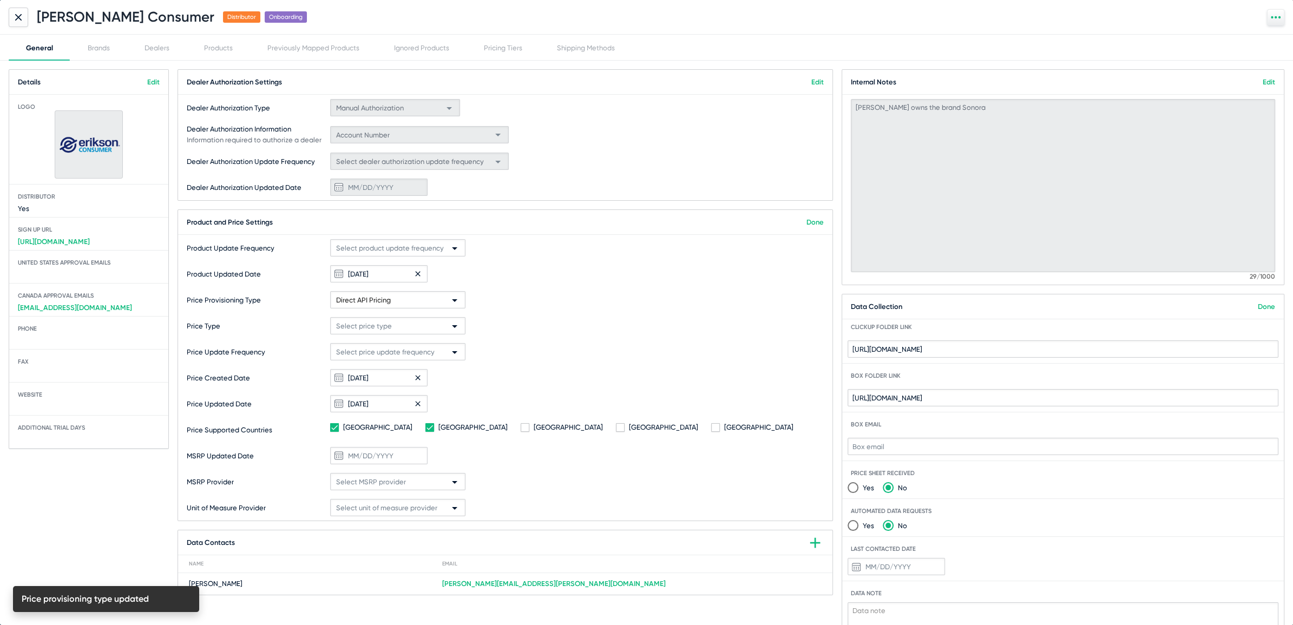 The width and height of the screenshot is (1293, 625). Describe the element at coordinates (89, 263) in the screenshot. I see `span: United States Approval Emails` at that location.